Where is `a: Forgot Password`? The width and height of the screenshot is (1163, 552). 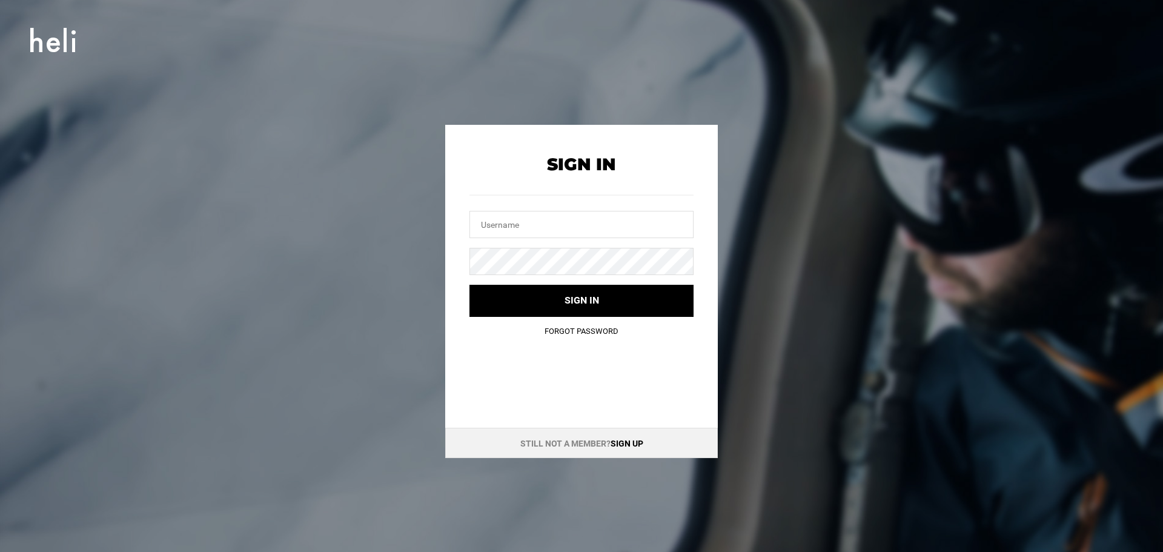
a: Forgot Password is located at coordinates (582, 331).